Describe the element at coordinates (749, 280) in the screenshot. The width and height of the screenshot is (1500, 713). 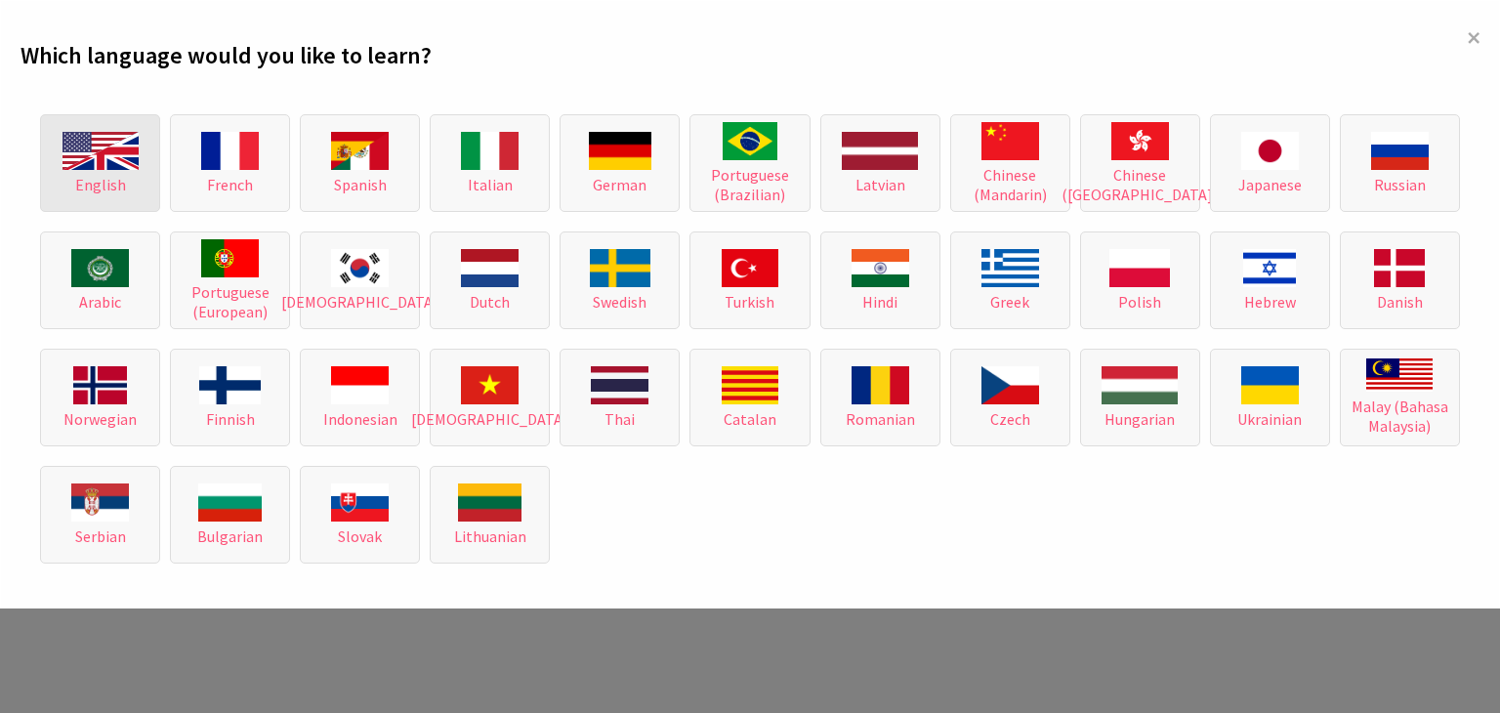
I see `button: Turkish` at that location.